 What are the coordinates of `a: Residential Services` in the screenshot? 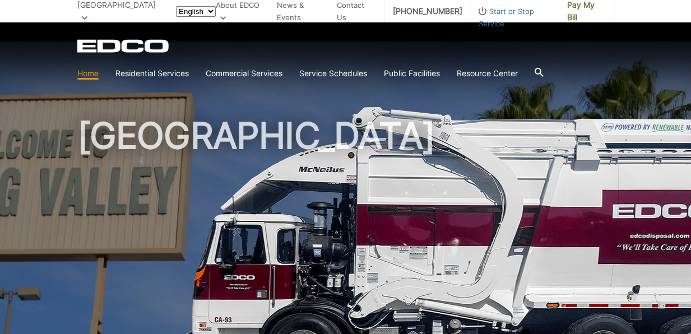 It's located at (152, 73).